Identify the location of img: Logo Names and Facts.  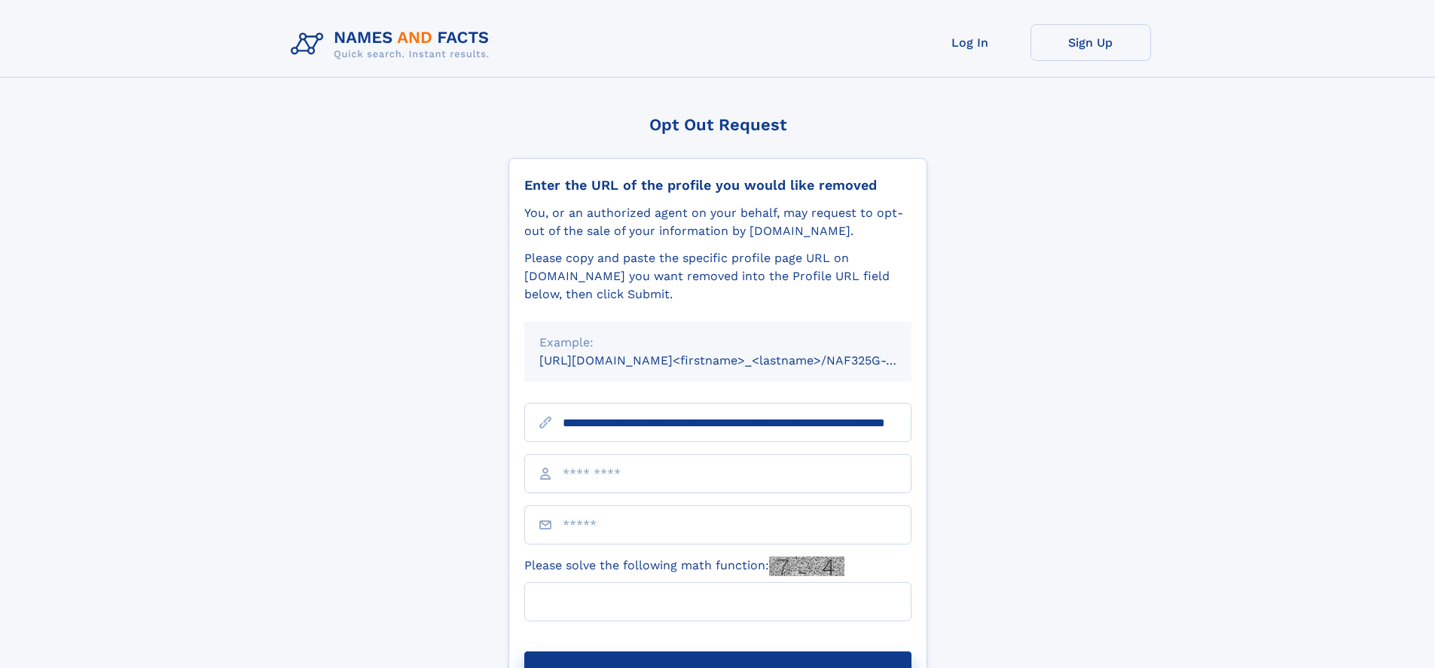
(393, 44).